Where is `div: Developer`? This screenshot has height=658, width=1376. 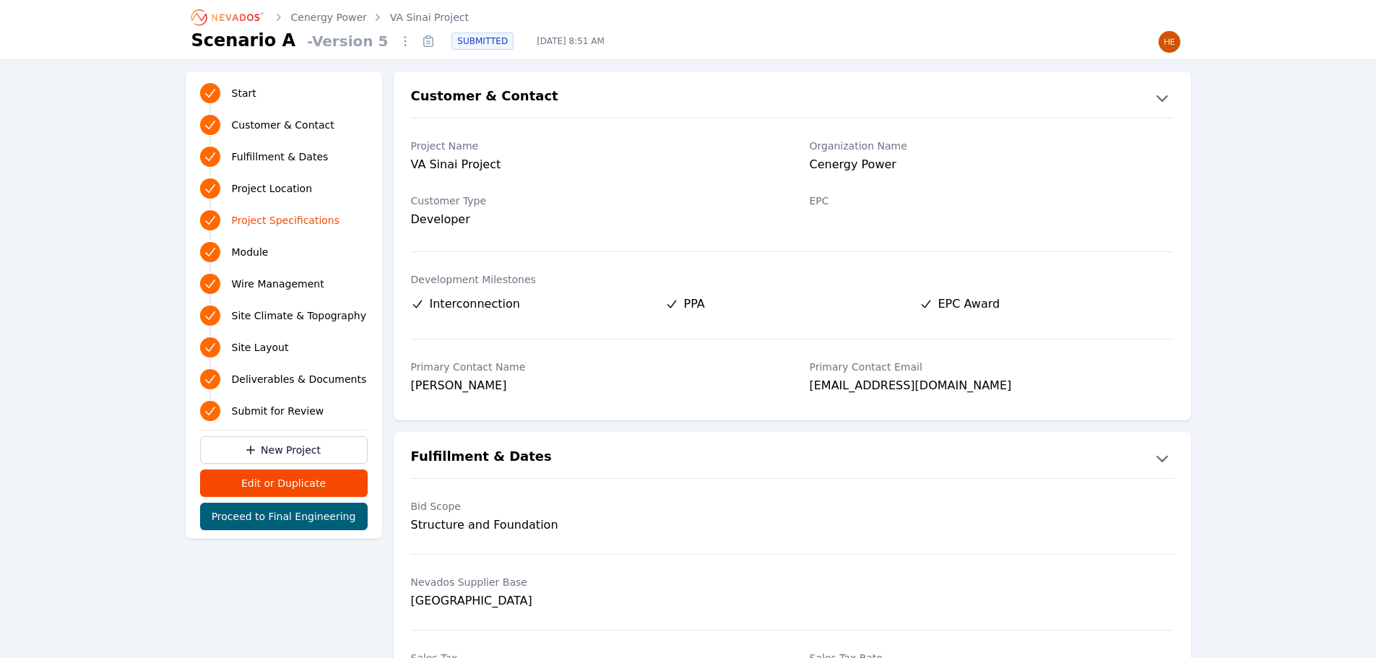
div: Developer is located at coordinates (593, 220).